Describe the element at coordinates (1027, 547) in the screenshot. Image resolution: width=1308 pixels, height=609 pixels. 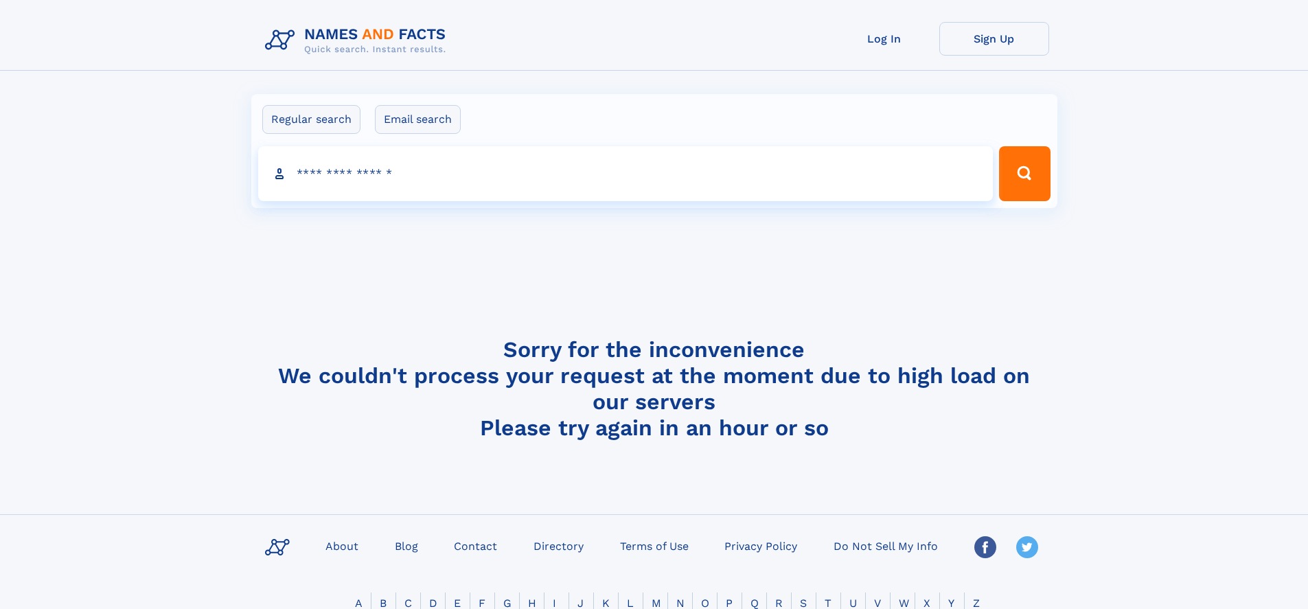
I see `img: Twitter` at that location.